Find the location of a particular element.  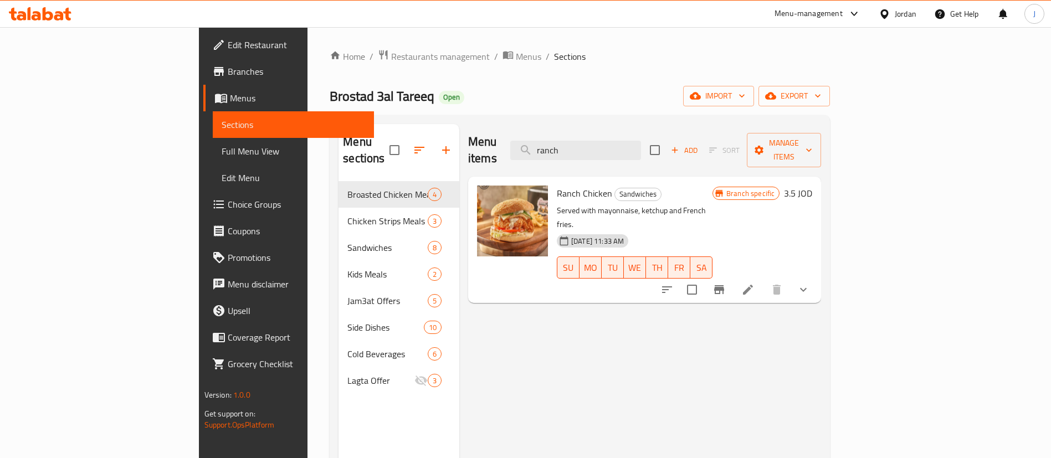

span: Ranch Chicken is located at coordinates (585, 193).